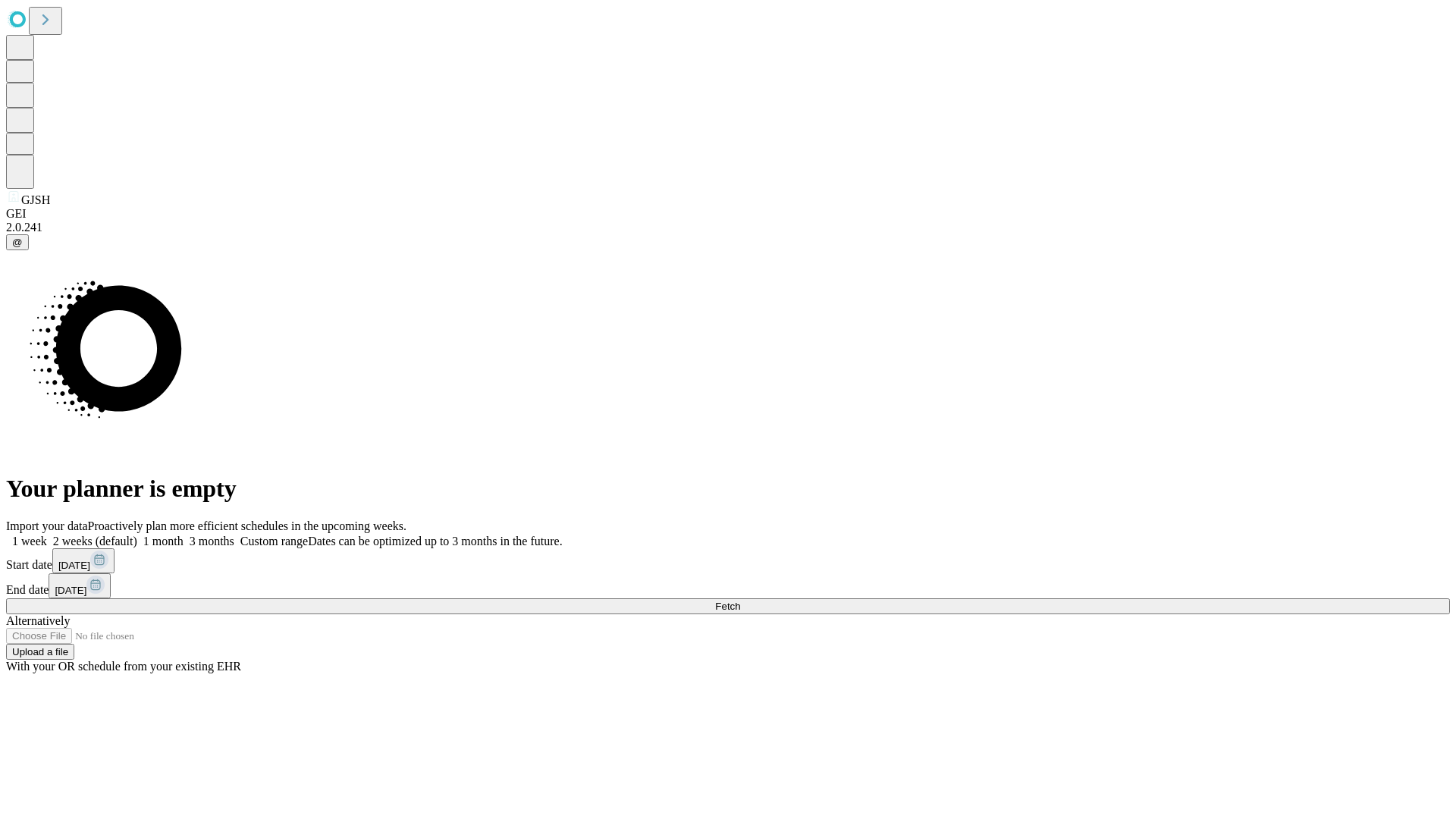 The width and height of the screenshot is (1456, 819). I want to click on span: Custom range, so click(274, 541).